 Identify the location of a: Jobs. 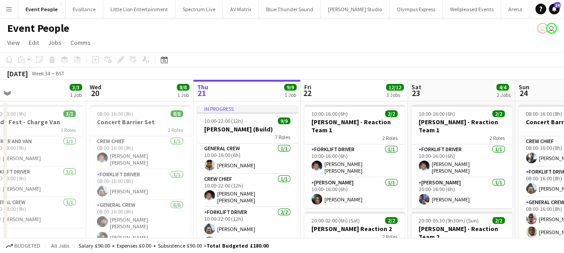
(55, 43).